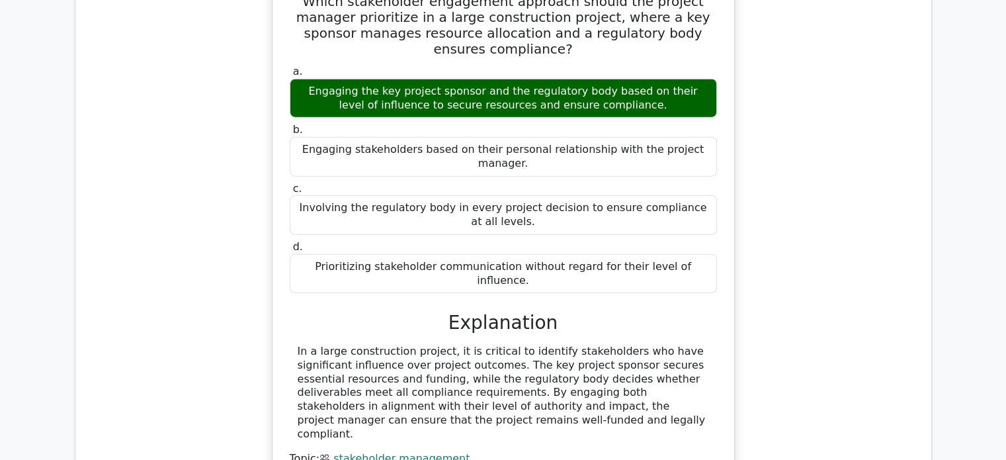 The image size is (1006, 460). What do you see at coordinates (298, 188) in the screenshot?
I see `span: c.` at bounding box center [298, 188].